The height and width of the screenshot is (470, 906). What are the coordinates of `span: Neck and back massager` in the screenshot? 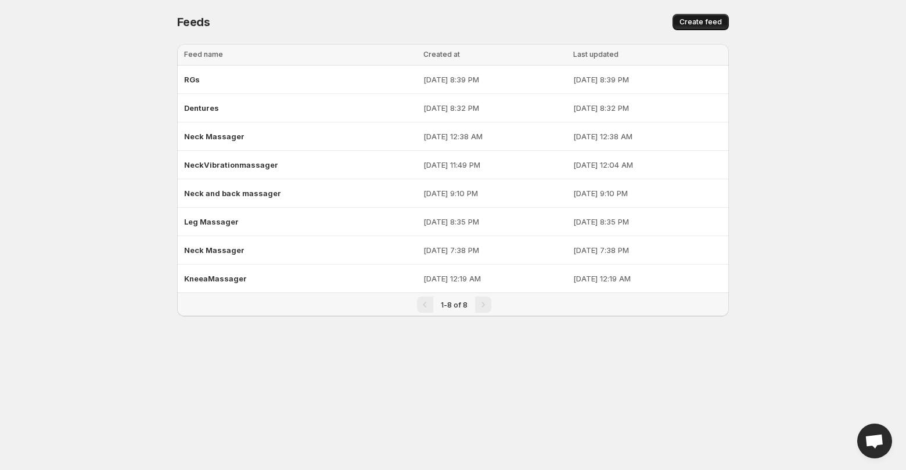 It's located at (232, 193).